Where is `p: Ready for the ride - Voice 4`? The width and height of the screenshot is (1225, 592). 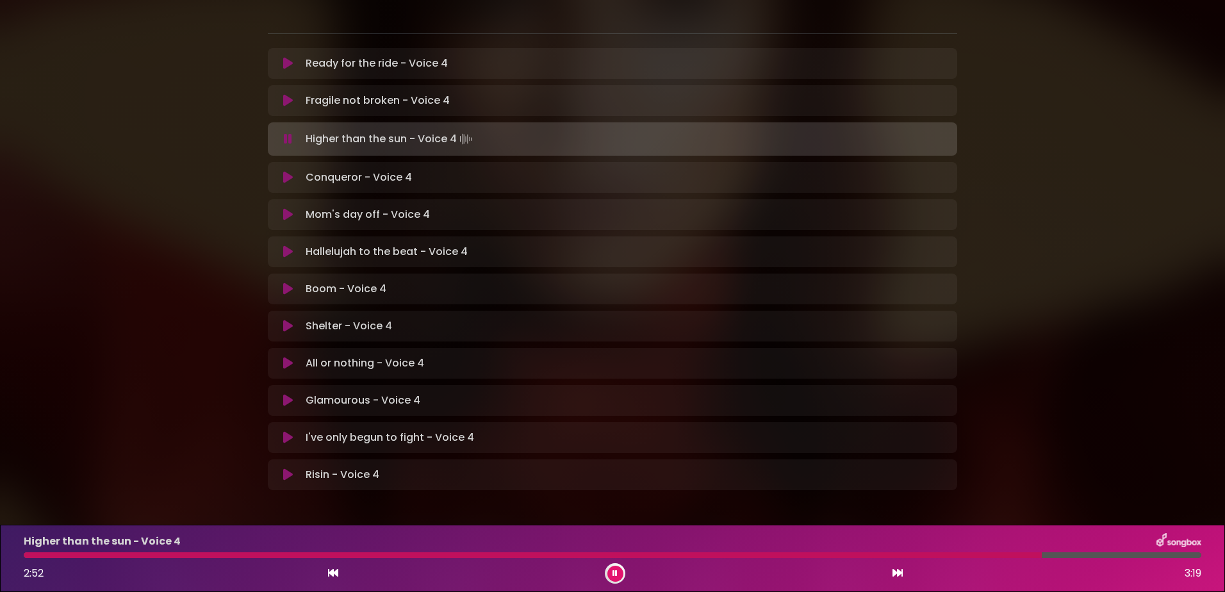
p: Ready for the ride - Voice 4 is located at coordinates (377, 63).